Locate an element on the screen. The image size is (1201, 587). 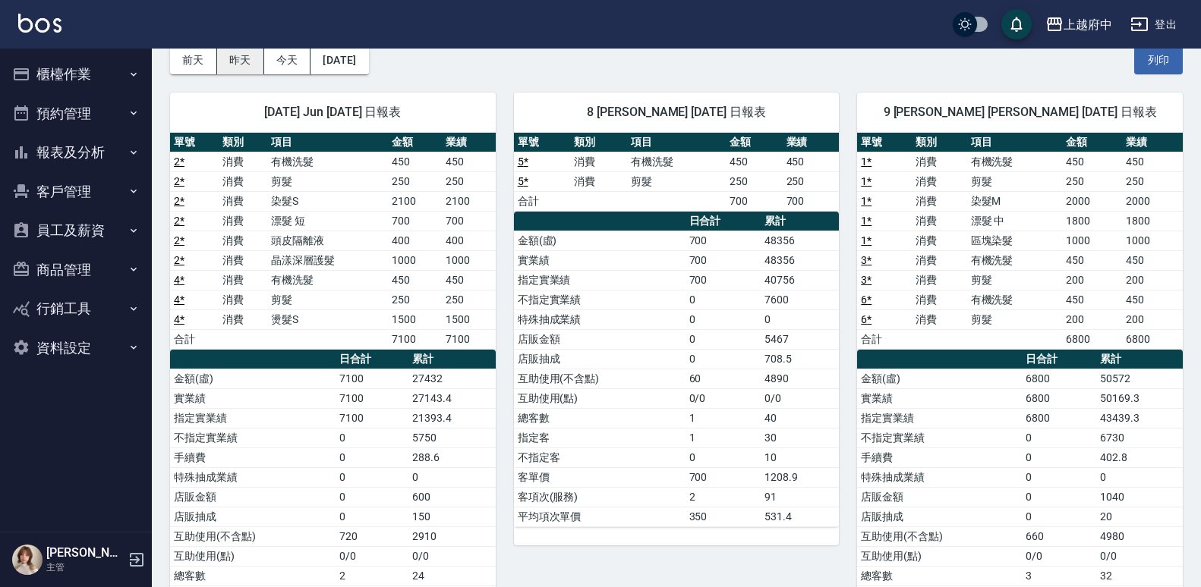
td: 互助使用(點) is located at coordinates (939, 556).